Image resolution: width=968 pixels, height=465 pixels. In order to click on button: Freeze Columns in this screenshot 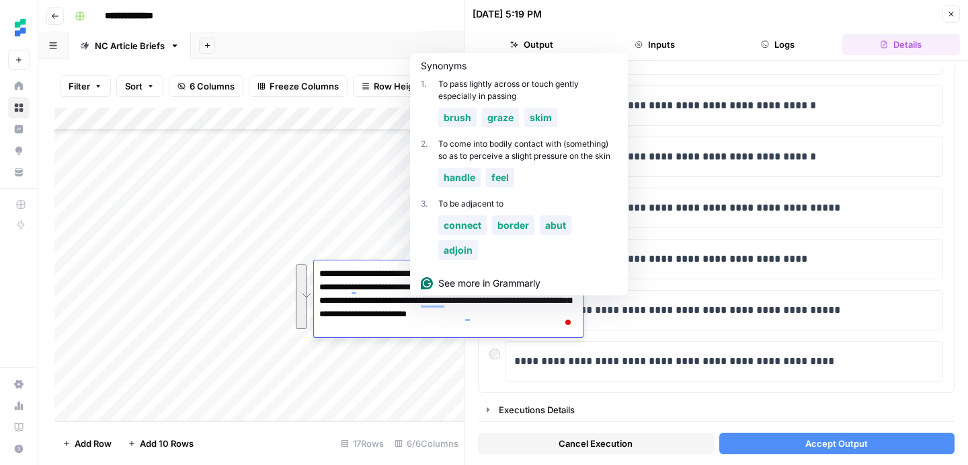, I will do `click(298, 86)`.